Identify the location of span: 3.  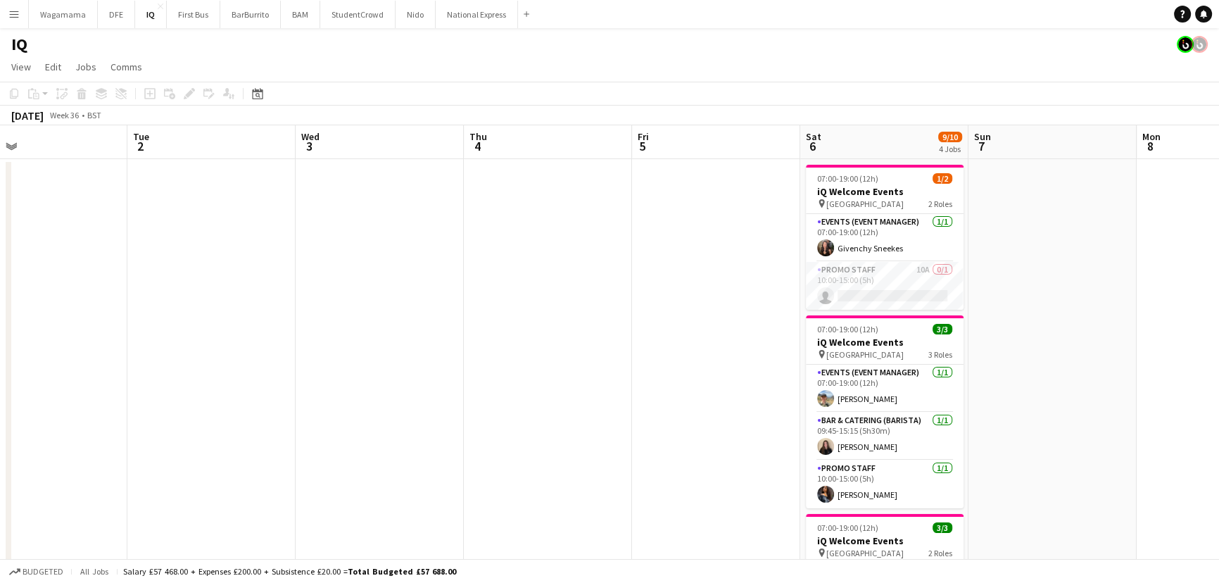
(309, 146).